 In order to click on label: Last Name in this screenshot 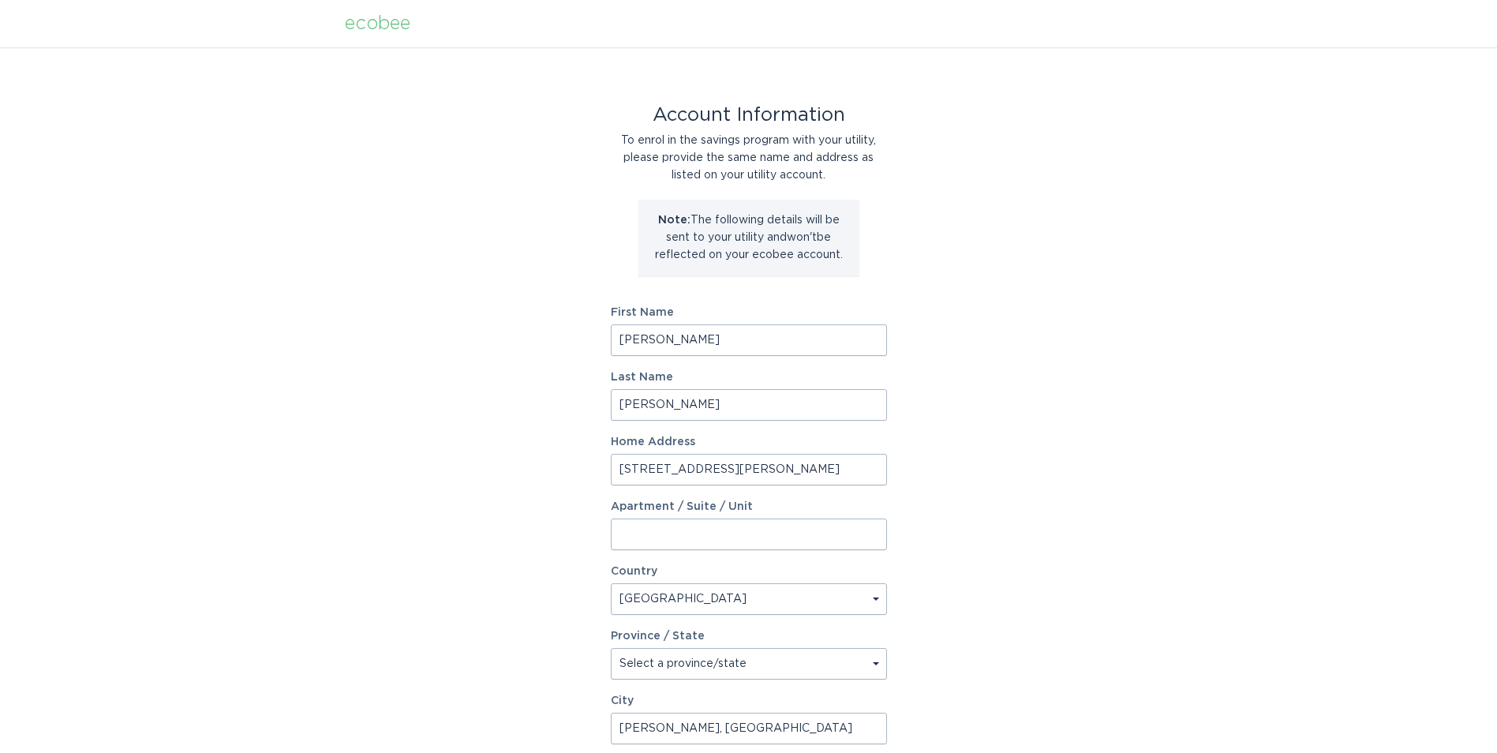, I will do `click(749, 377)`.